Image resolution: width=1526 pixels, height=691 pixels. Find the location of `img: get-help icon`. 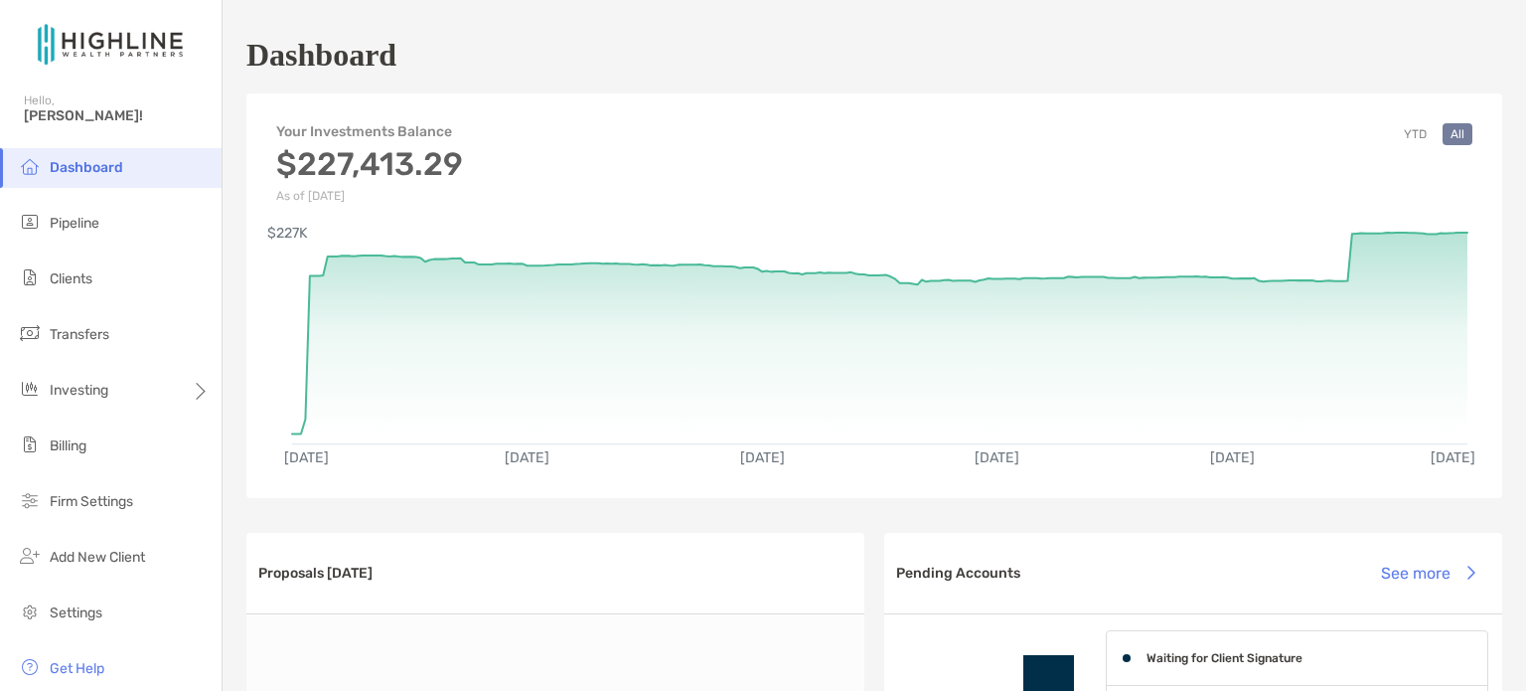

img: get-help icon is located at coordinates (30, 667).